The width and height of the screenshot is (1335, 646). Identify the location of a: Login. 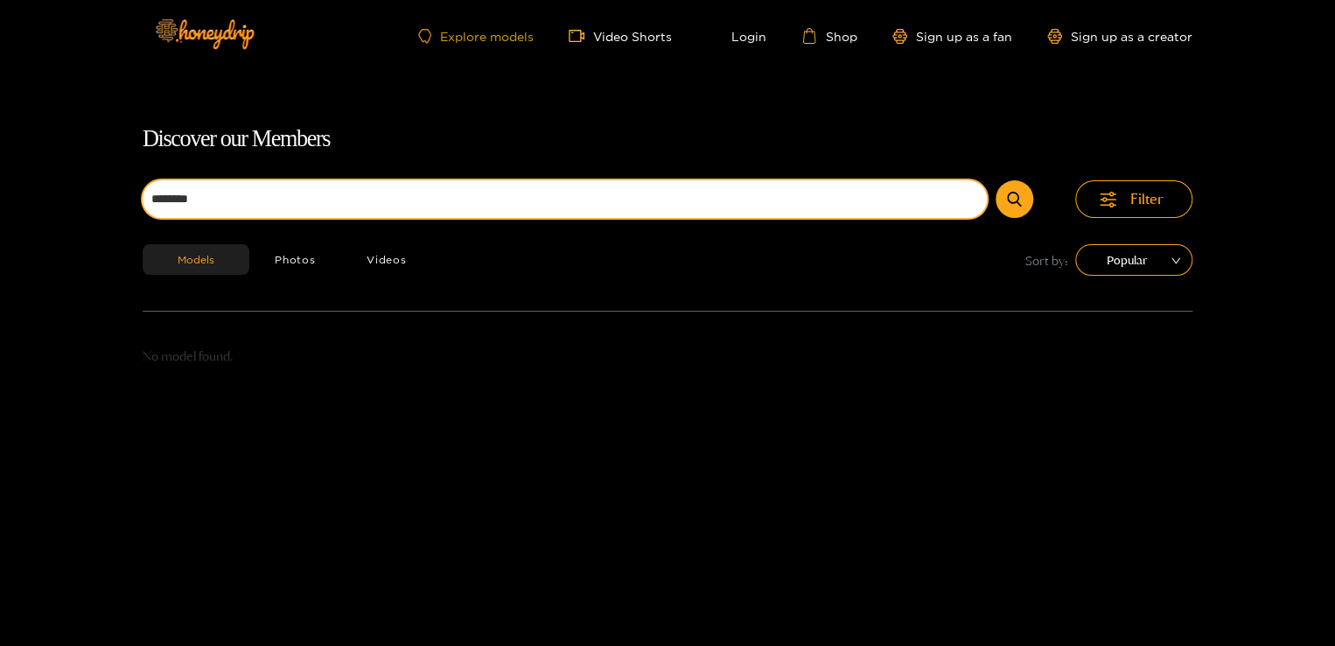
(737, 36).